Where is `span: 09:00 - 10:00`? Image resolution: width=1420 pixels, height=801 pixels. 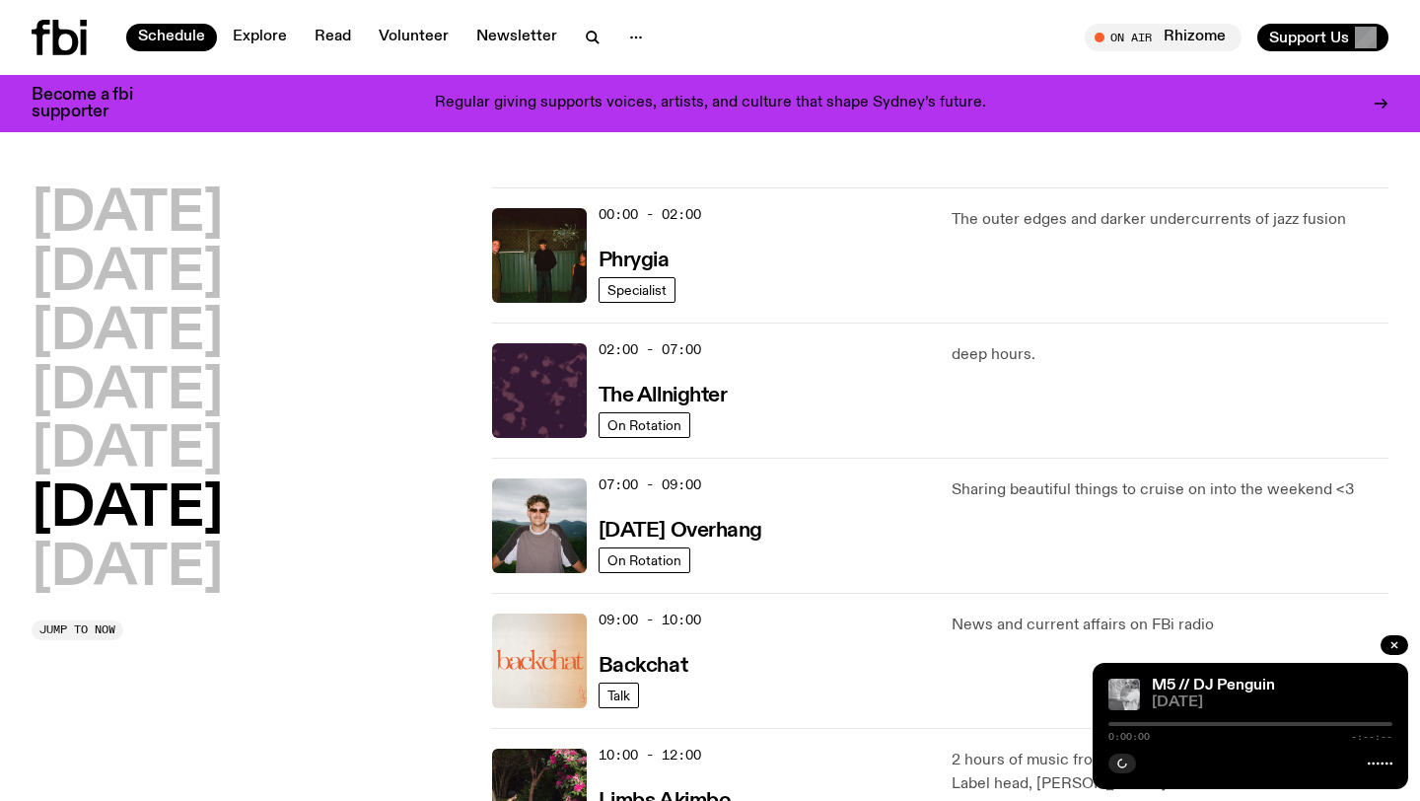 span: 09:00 - 10:00 is located at coordinates (650, 619).